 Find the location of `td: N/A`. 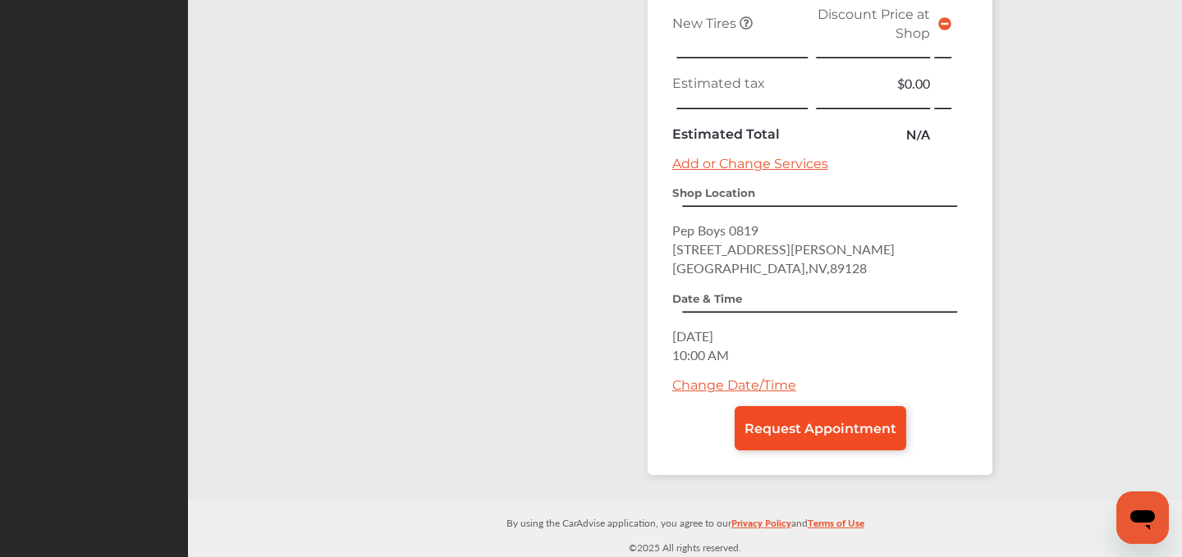

td: N/A is located at coordinates (873, 134).